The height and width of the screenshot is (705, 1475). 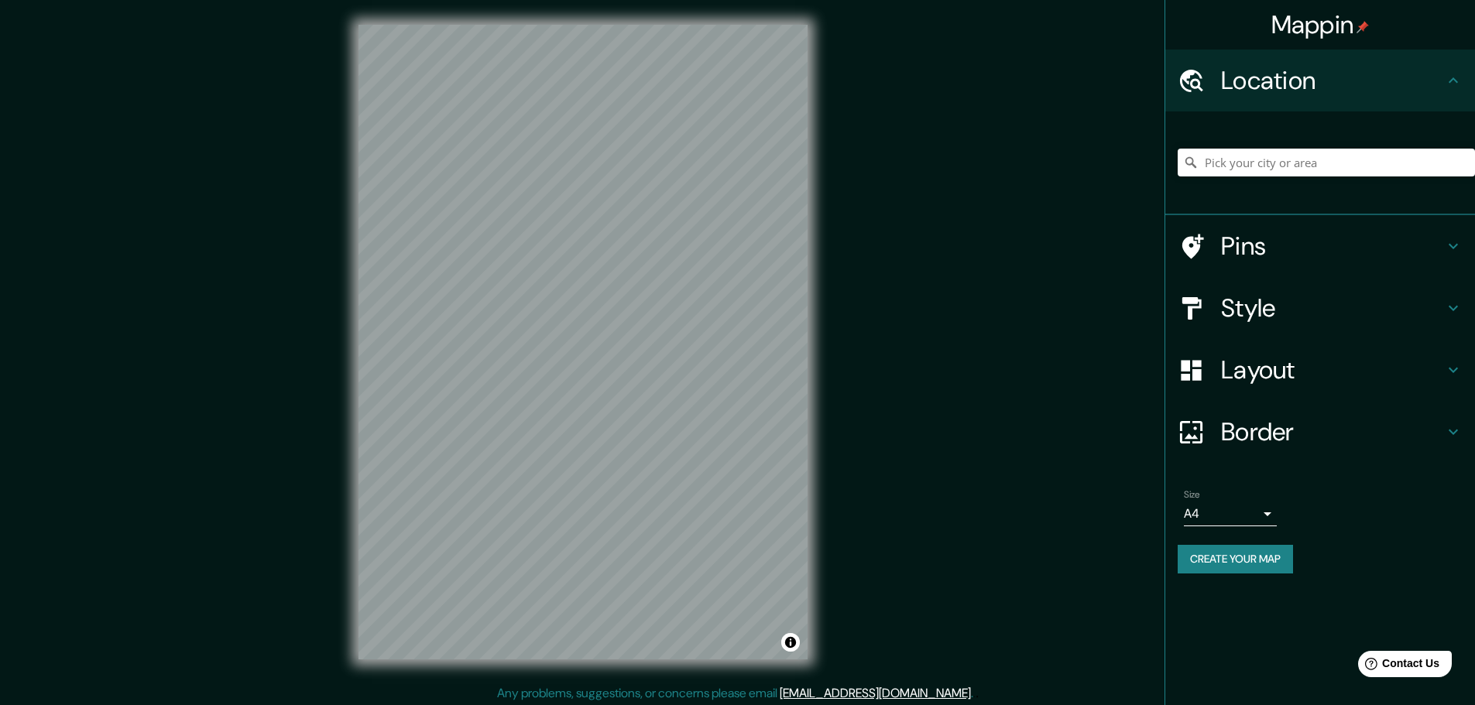 What do you see at coordinates (1191, 495) in the screenshot?
I see `label: Size` at bounding box center [1191, 495].